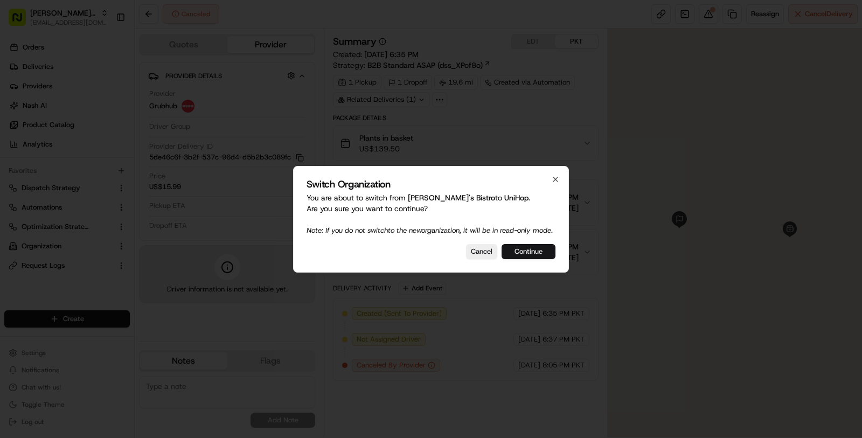  Describe the element at coordinates (528, 252) in the screenshot. I see `button: Continue` at that location.